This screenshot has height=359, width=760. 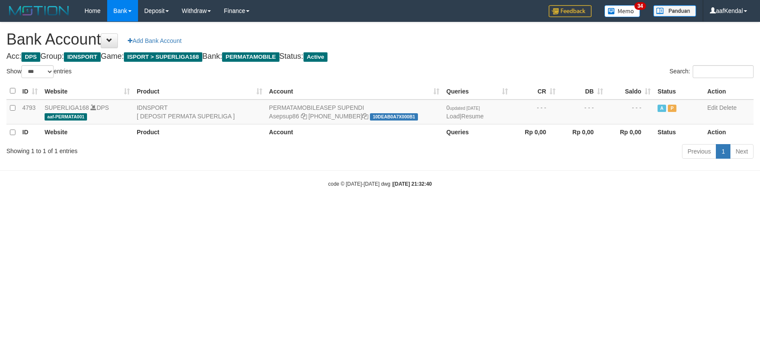 What do you see at coordinates (570, 11) in the screenshot?
I see `img: Feedback.jpg` at bounding box center [570, 11].